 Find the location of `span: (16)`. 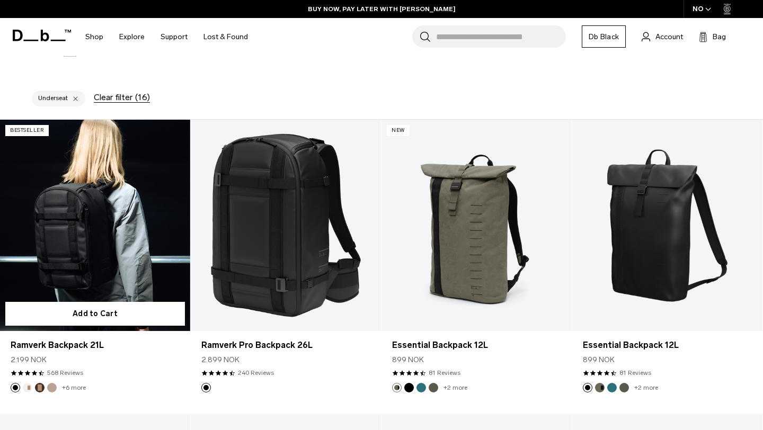

span: (16) is located at coordinates (143, 98).